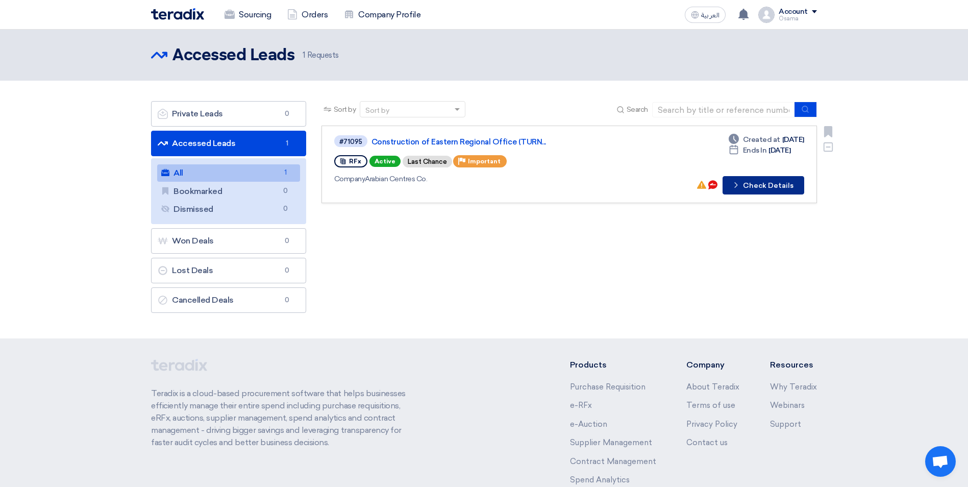 The image size is (968, 487). I want to click on span: Ends In, so click(755, 150).